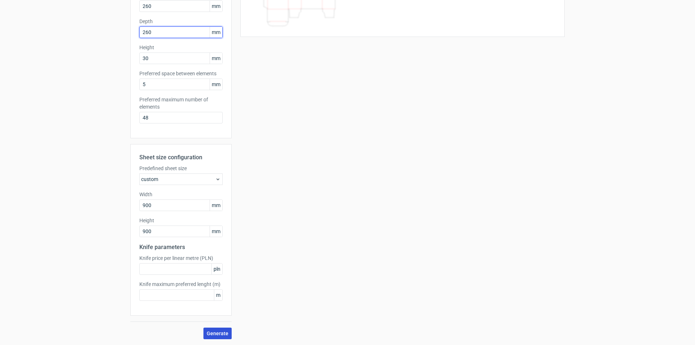 This screenshot has height=345, width=695. I want to click on button: Generate, so click(217, 333).